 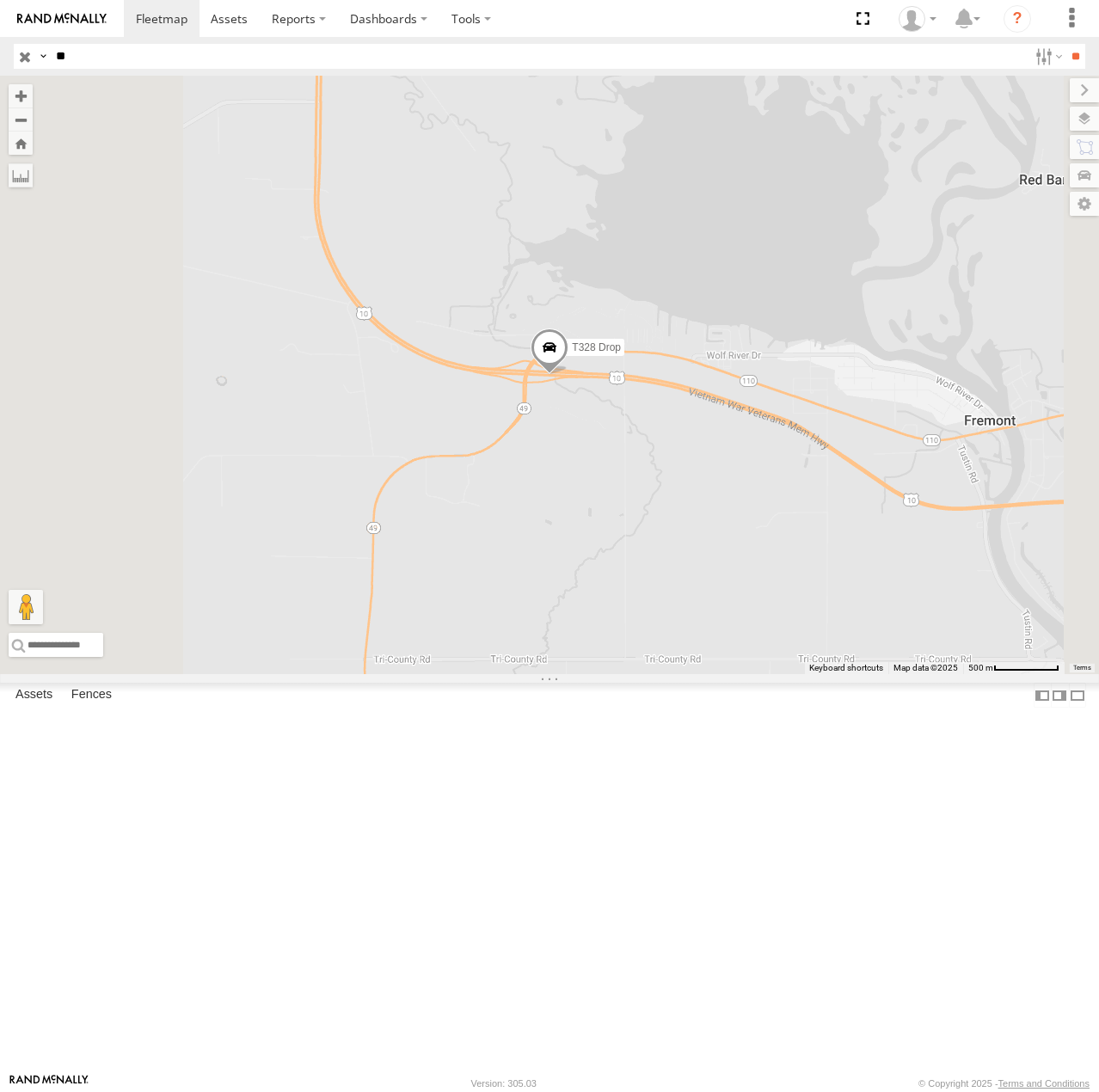 I want to click on label: Search Query, so click(x=43, y=56).